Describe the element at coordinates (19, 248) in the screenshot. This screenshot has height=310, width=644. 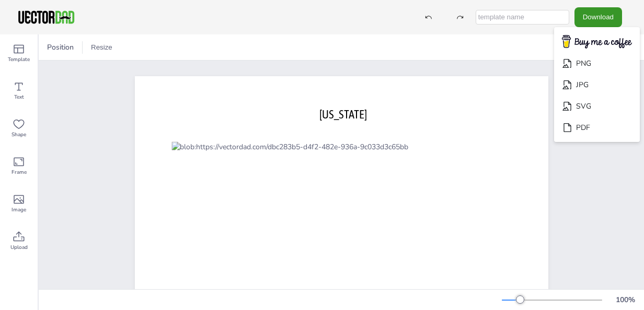
I see `span: Upload` at that location.